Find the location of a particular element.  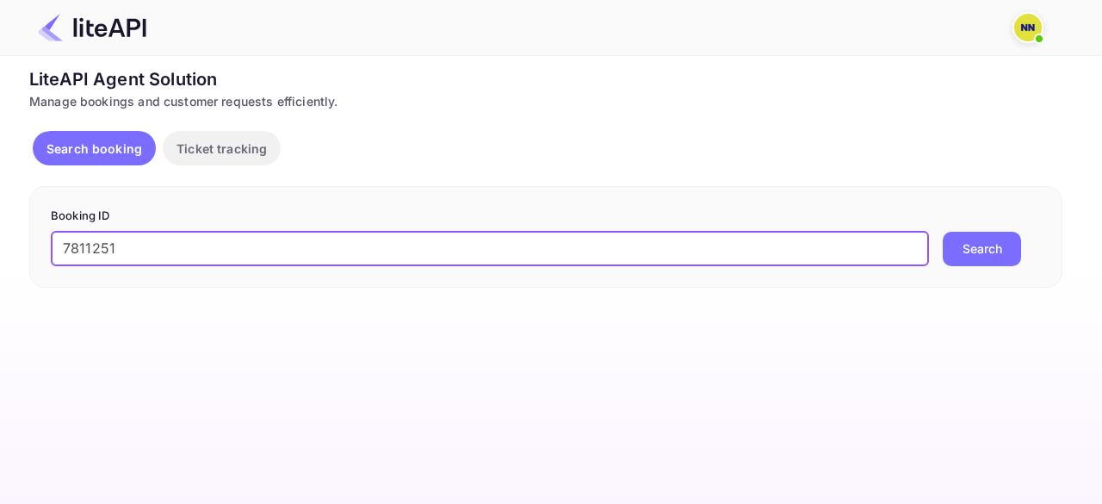

button: Search is located at coordinates (982, 249).